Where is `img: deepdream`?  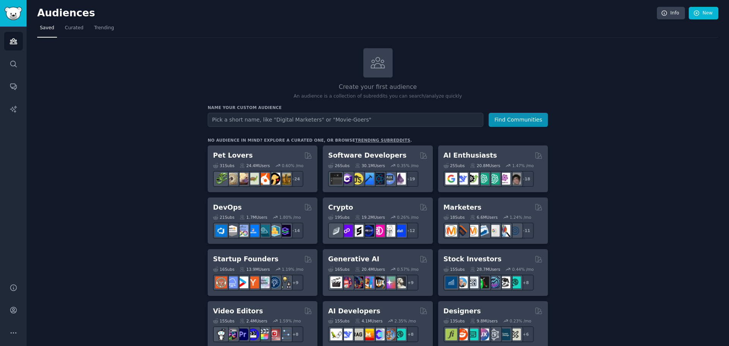 img: deepdream is located at coordinates (357, 282).